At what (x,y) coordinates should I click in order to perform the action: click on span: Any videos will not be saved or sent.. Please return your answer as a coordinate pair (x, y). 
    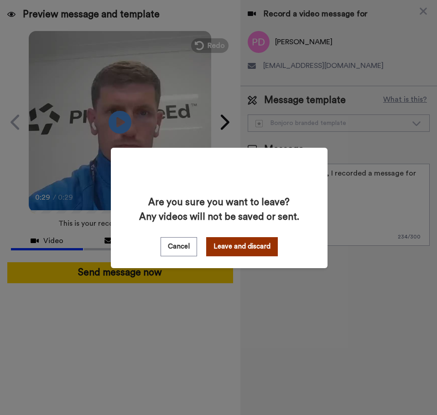
    Looking at the image, I should click on (219, 217).